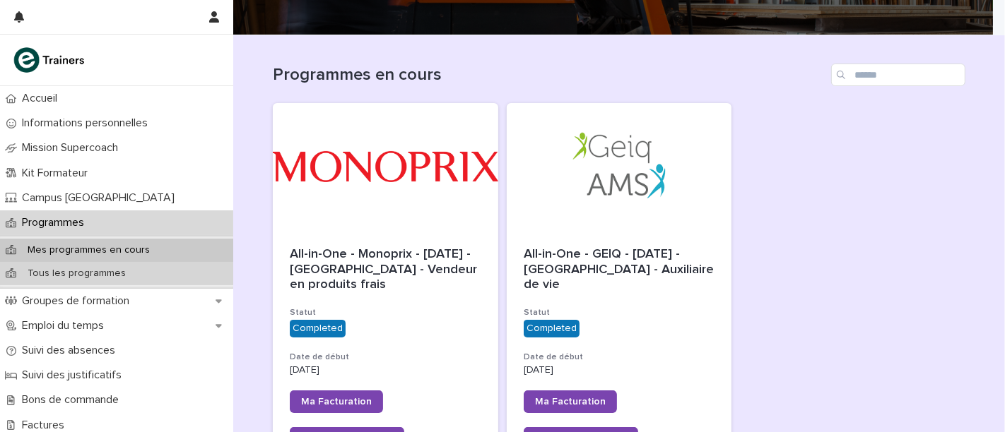 This screenshot has height=432, width=1005. I want to click on p: Suivi des justificatifs, so click(74, 375).